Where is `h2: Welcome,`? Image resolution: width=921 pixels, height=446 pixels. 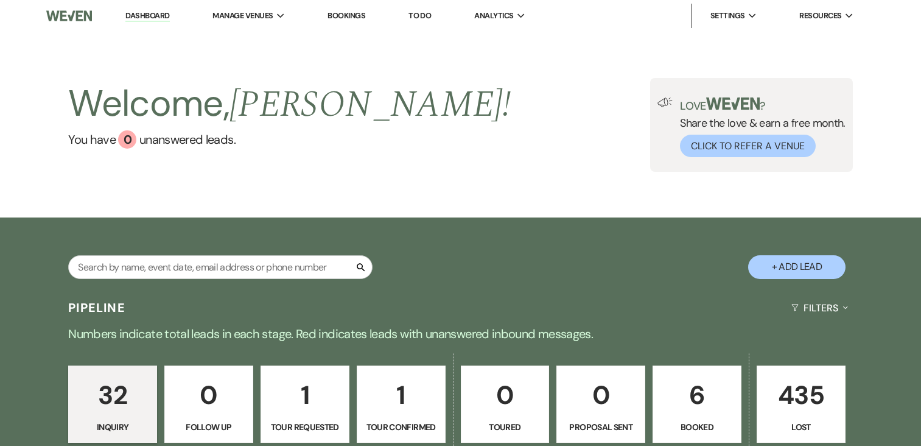 h2: Welcome, is located at coordinates (289, 104).